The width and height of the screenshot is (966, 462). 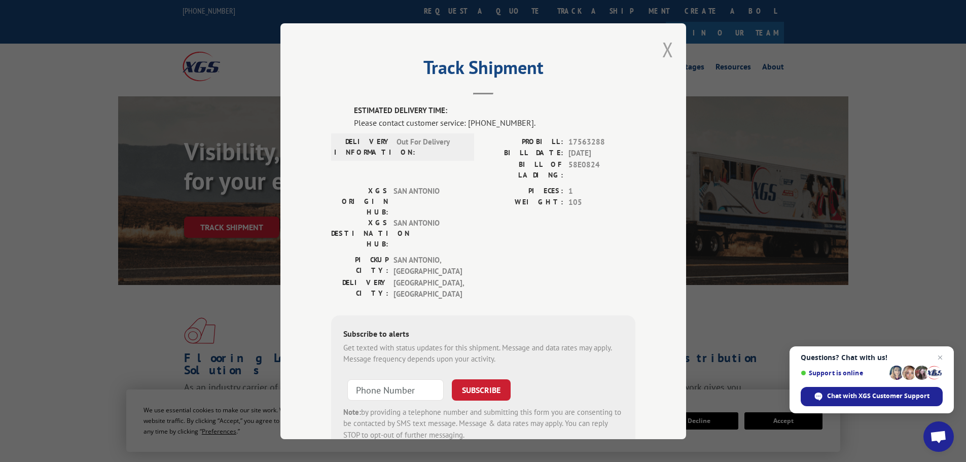 What do you see at coordinates (602, 191) in the screenshot?
I see `span: 1` at bounding box center [602, 191].